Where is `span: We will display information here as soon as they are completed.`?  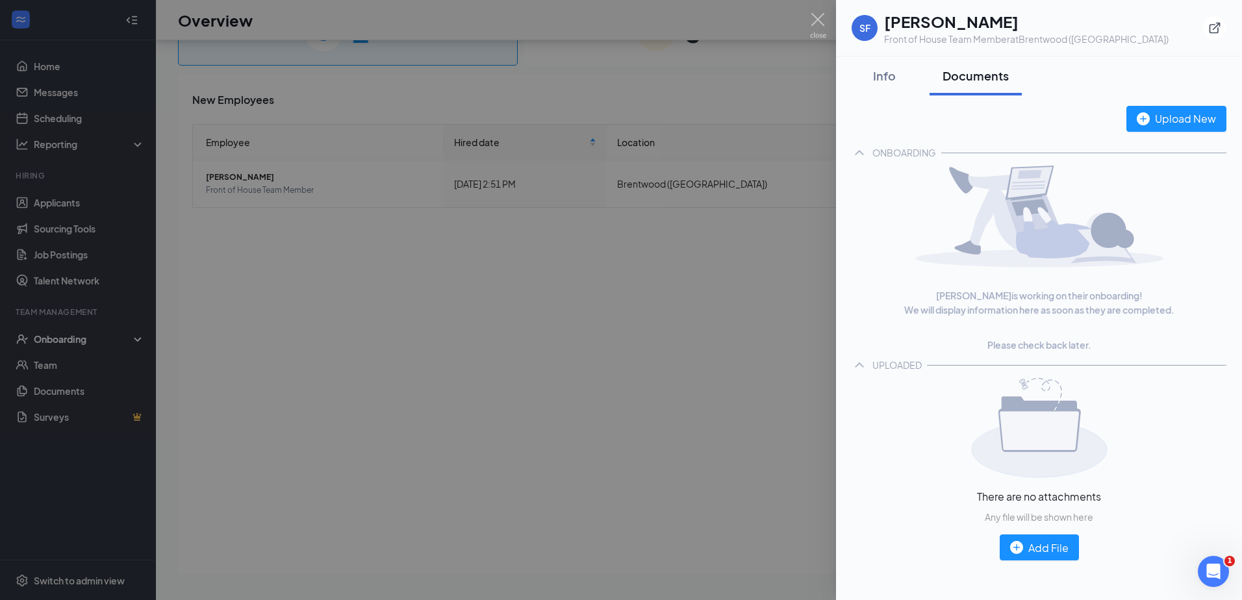
span: We will display information here as soon as they are completed. is located at coordinates (1039, 310).